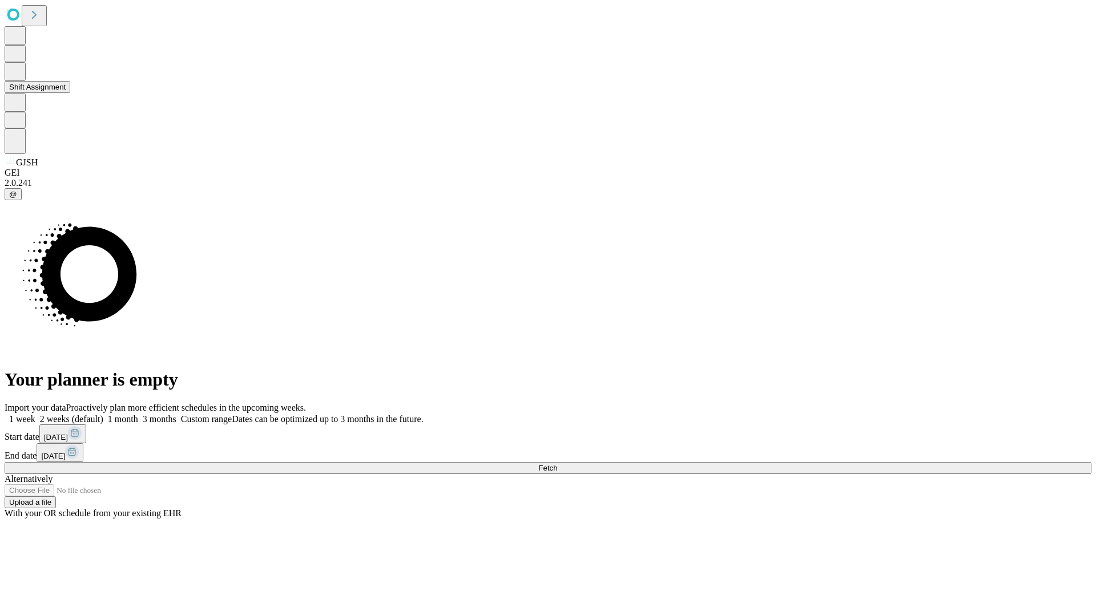 This screenshot has height=616, width=1096. Describe the element at coordinates (22, 419) in the screenshot. I see `span: 1 week` at that location.